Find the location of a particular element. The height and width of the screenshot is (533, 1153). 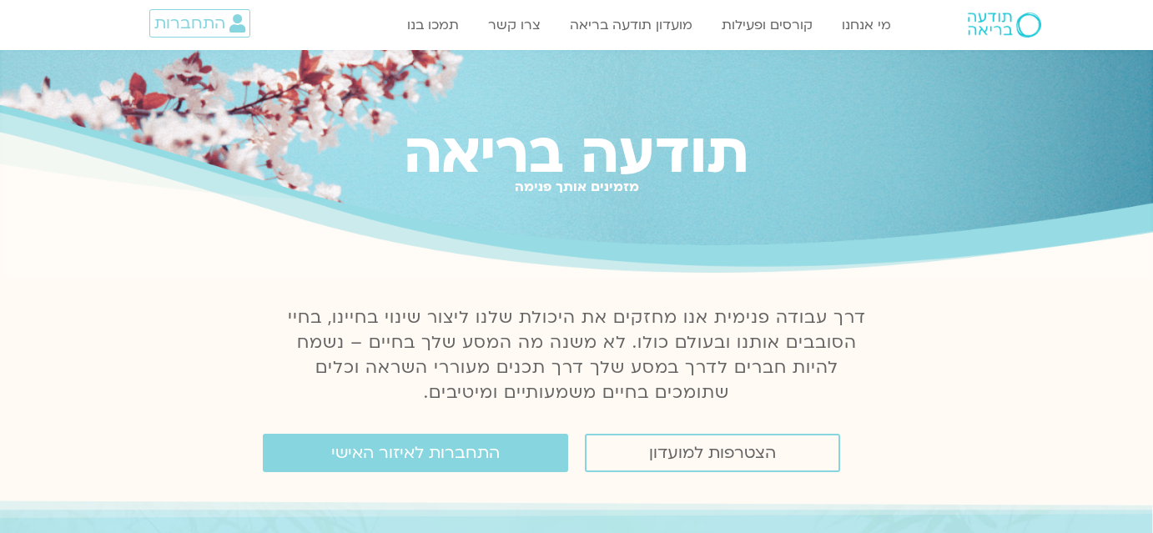

p: דרך עבודה פנימית אנו מחזקים את היכולת שלנו ליצור שינוי בחיינו, בחיי הסובבים אותנו ובעולם כולו. לא... is located at coordinates (577, 356).